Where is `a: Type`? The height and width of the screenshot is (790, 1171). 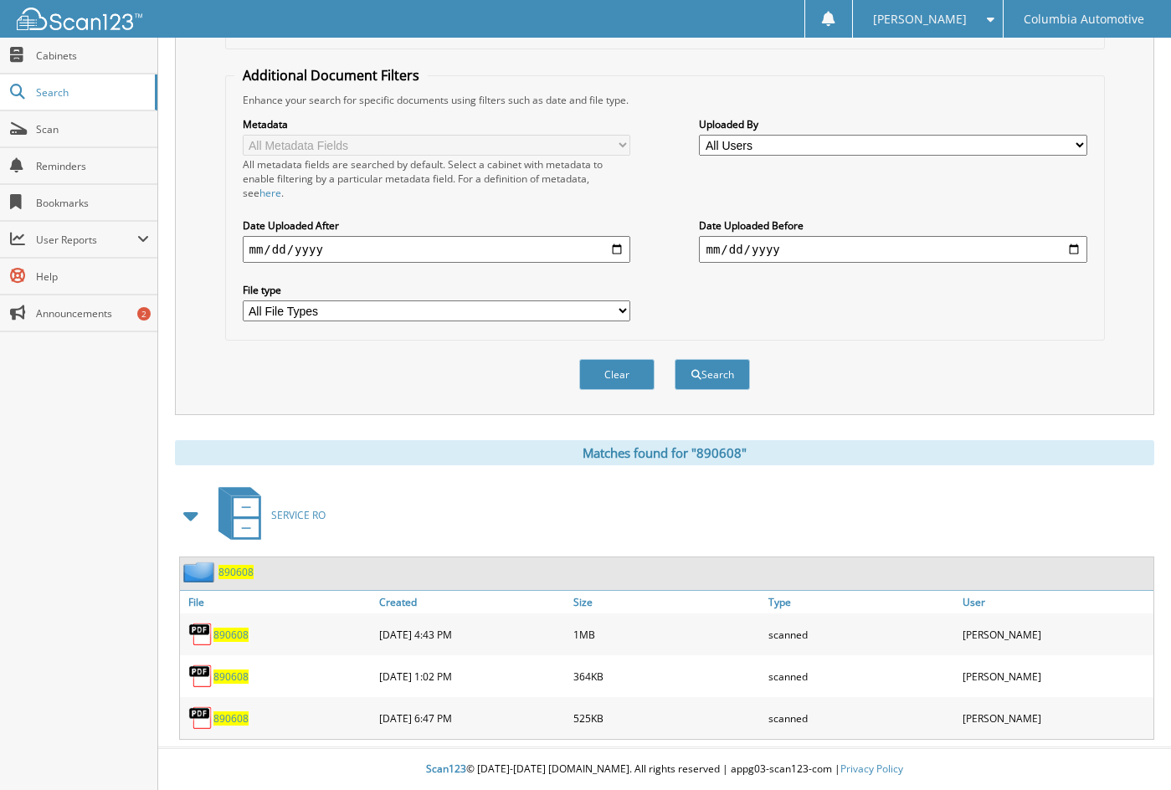 a: Type is located at coordinates (861, 602).